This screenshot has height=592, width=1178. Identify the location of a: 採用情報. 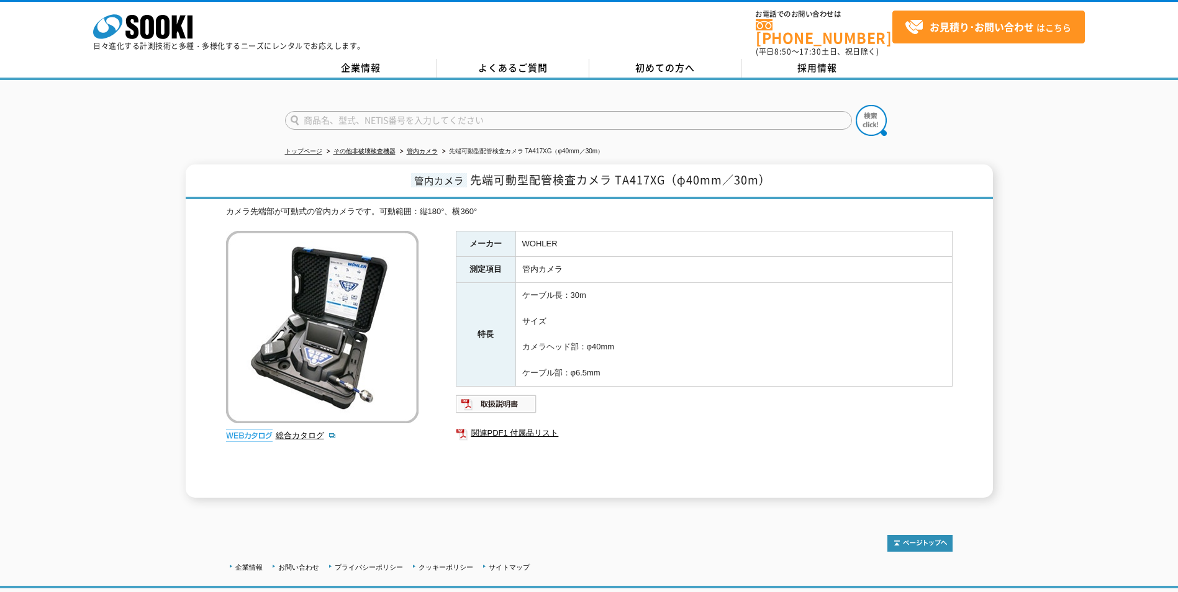
(817, 68).